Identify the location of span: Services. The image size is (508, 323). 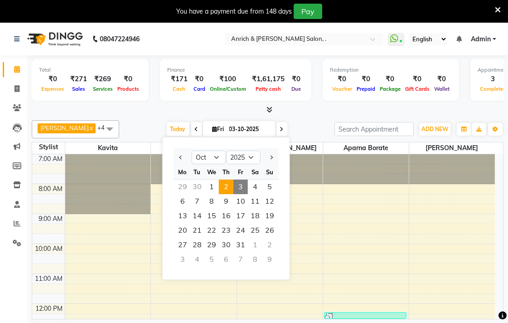
(103, 89).